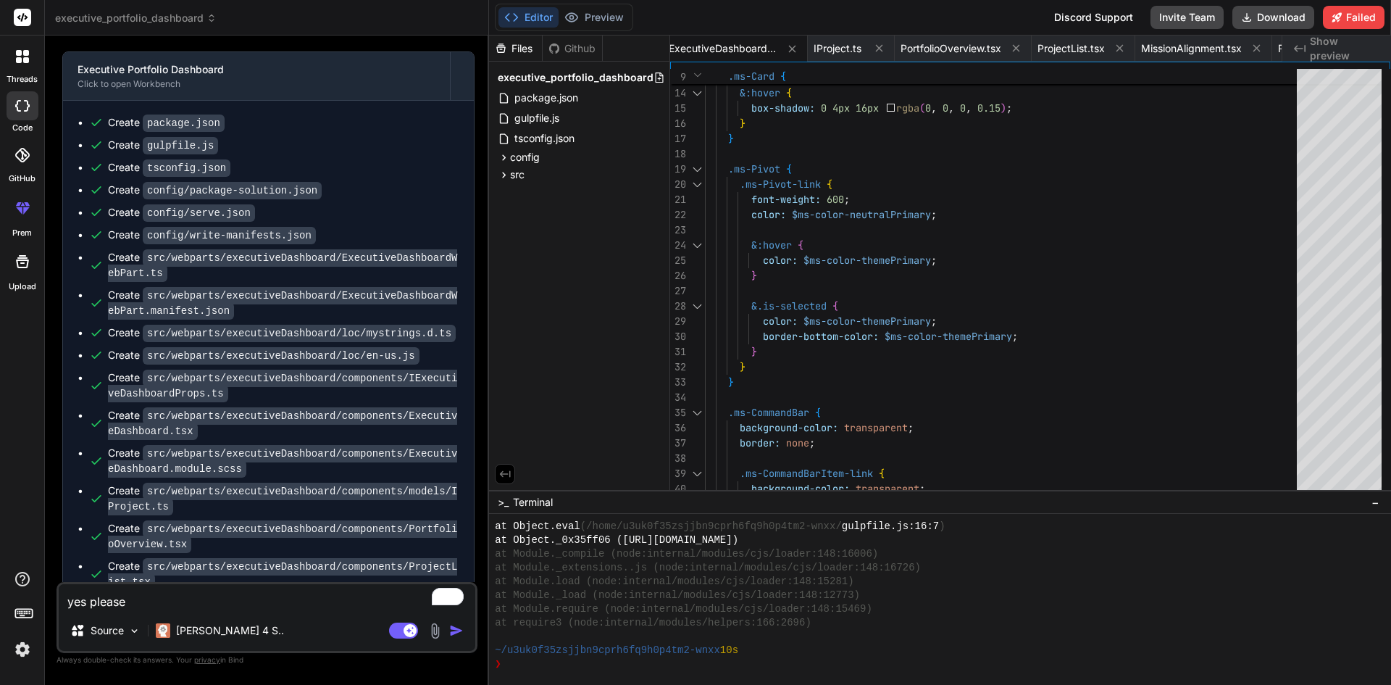  Describe the element at coordinates (678, 199) in the screenshot. I see `div: 21` at that location.